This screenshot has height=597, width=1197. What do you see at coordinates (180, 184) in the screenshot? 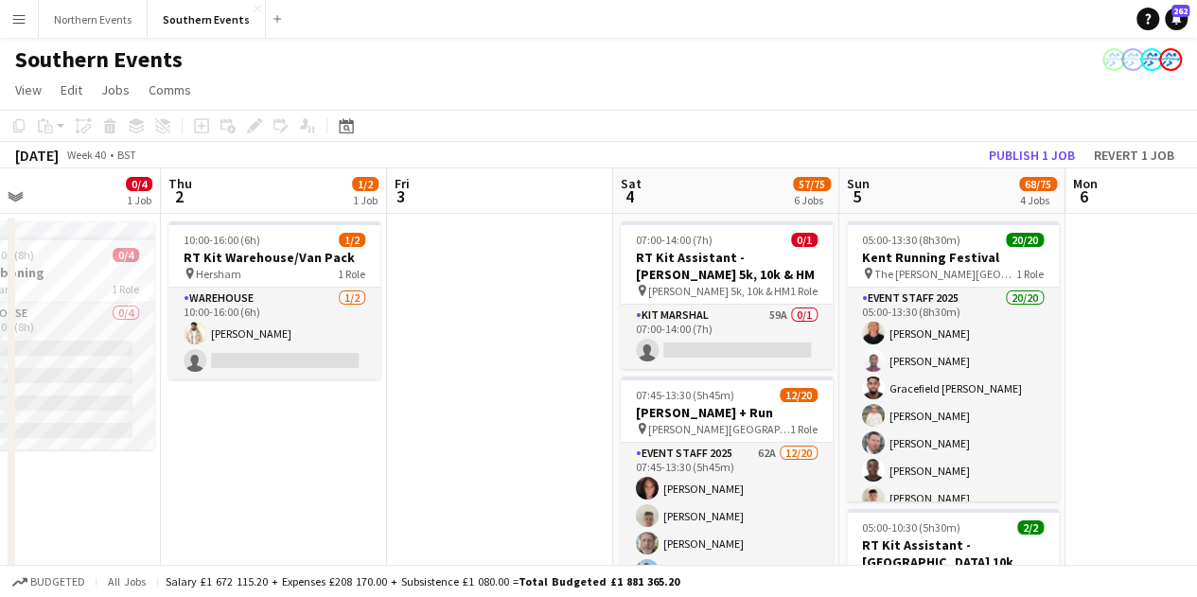
I see `span: Thu` at bounding box center [180, 184].